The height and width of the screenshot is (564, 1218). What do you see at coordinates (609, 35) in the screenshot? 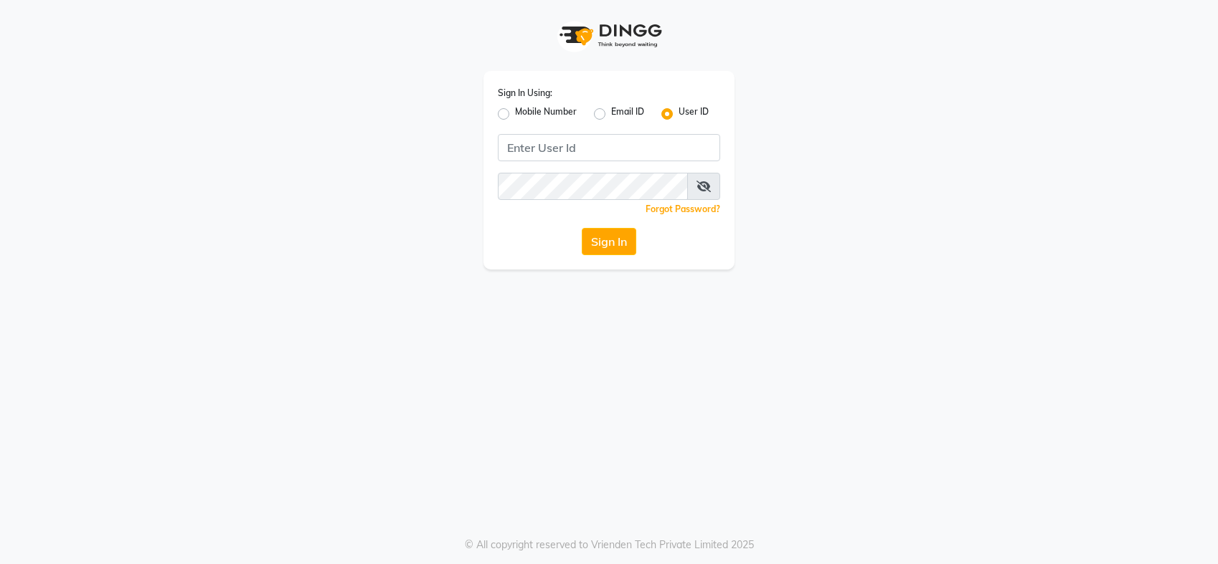
I see `img: logo1.svg` at bounding box center [609, 35].